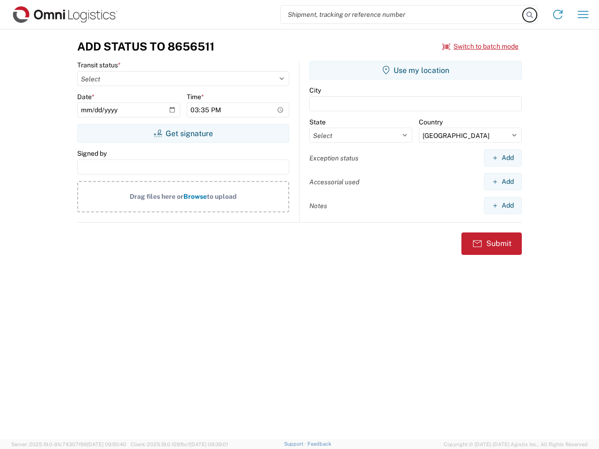 The width and height of the screenshot is (599, 449). What do you see at coordinates (480, 46) in the screenshot?
I see `button: Switch to batch mode` at bounding box center [480, 46].